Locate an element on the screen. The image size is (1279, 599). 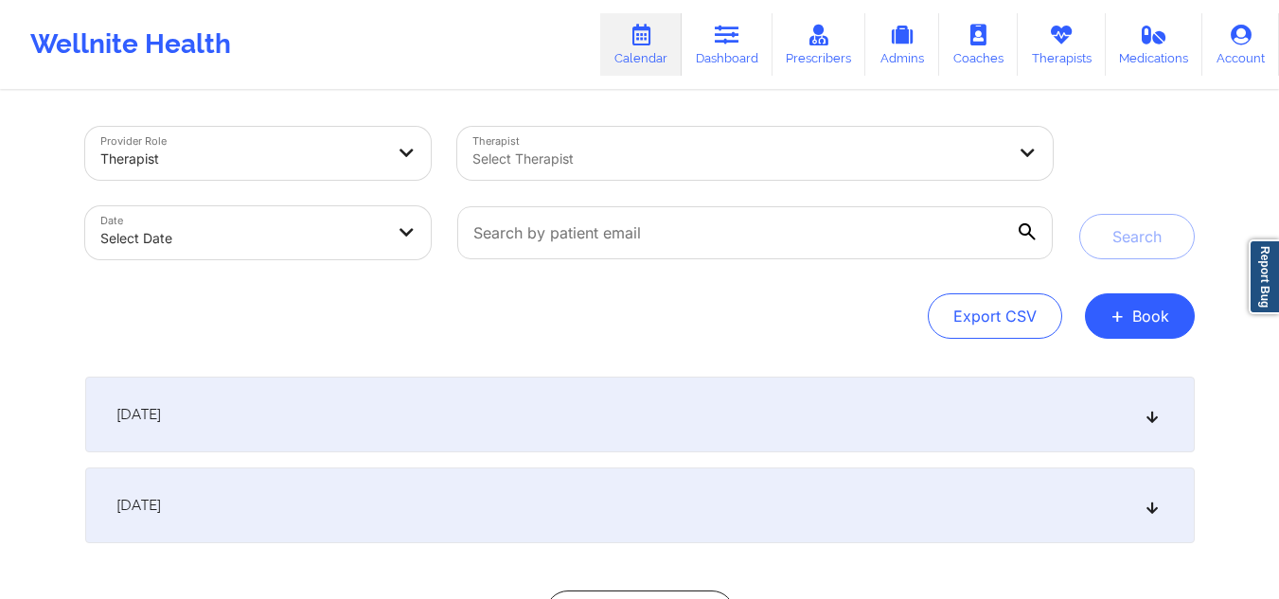
a: Prescribers is located at coordinates (819, 44).